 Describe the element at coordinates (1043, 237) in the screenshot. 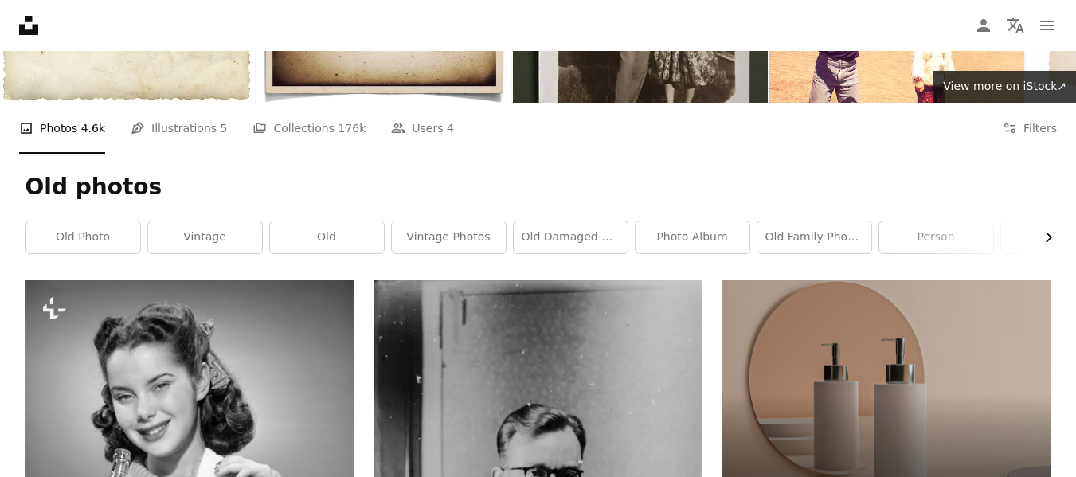

I see `button: scroll list to the right` at that location.